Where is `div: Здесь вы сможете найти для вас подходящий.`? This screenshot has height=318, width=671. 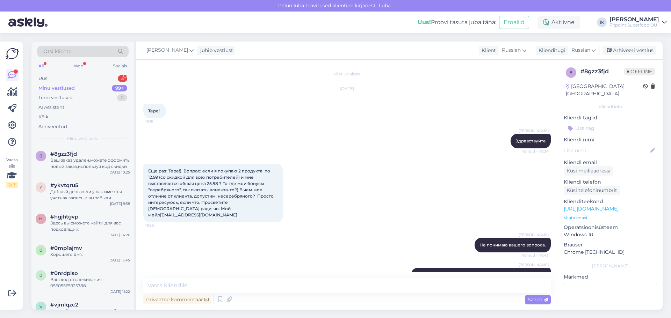 div: Здесь вы сможете найти для вас подходящий. is located at coordinates (90, 226).